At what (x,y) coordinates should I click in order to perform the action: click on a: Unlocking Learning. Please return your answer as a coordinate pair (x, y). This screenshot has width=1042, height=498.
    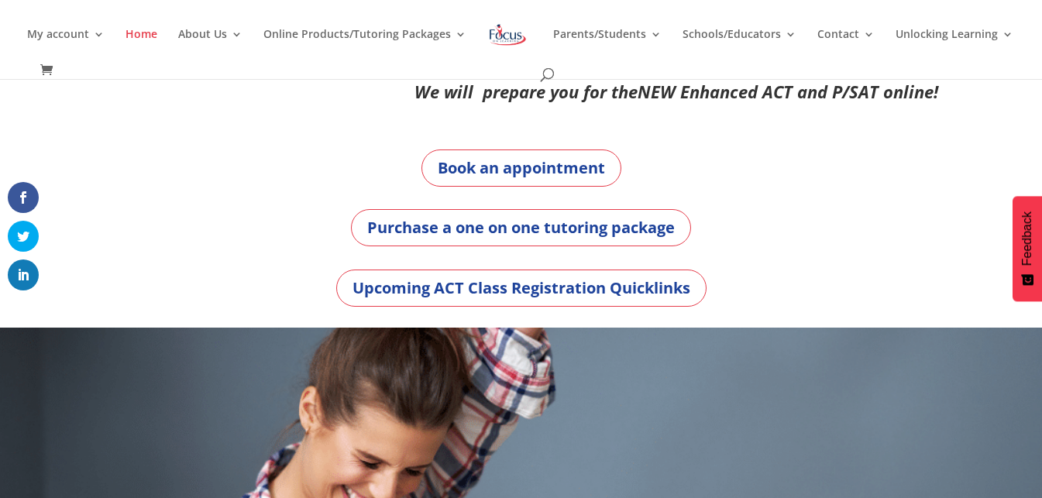
    Looking at the image, I should click on (954, 46).